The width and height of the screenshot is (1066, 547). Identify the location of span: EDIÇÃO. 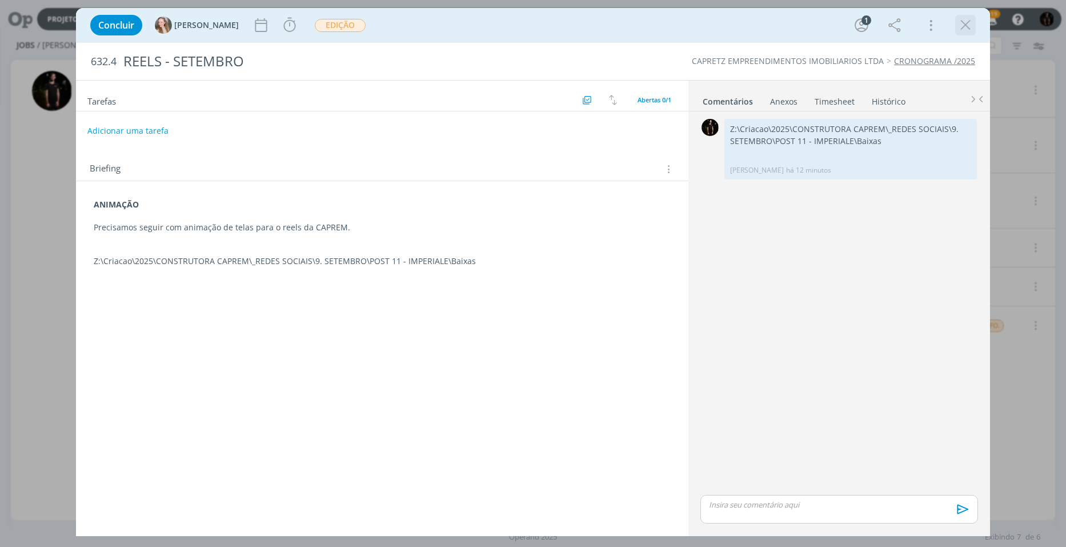
(340, 25).